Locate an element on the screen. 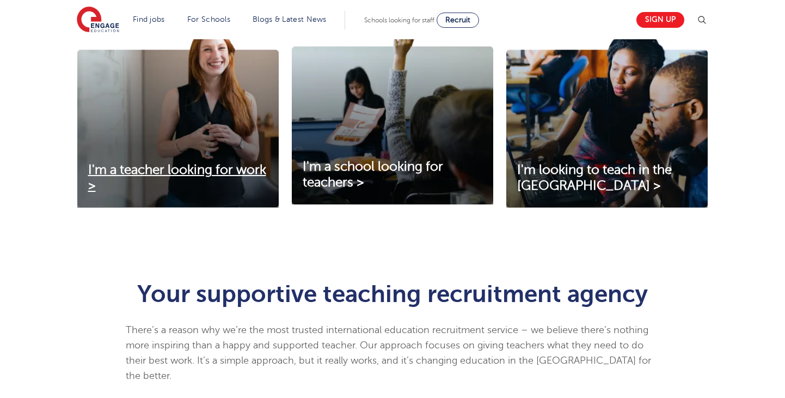 Image resolution: width=785 pixels, height=398 pixels. span: Recruit is located at coordinates (458, 20).